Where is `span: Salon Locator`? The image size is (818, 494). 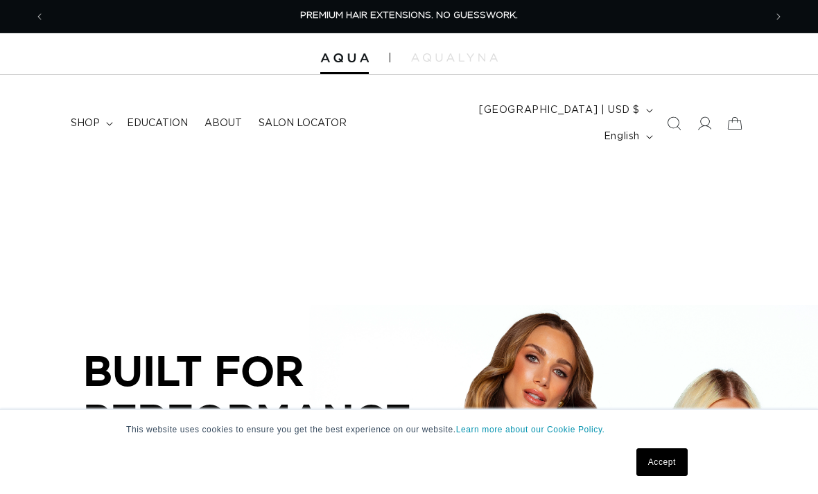
span: Salon Locator is located at coordinates (302, 123).